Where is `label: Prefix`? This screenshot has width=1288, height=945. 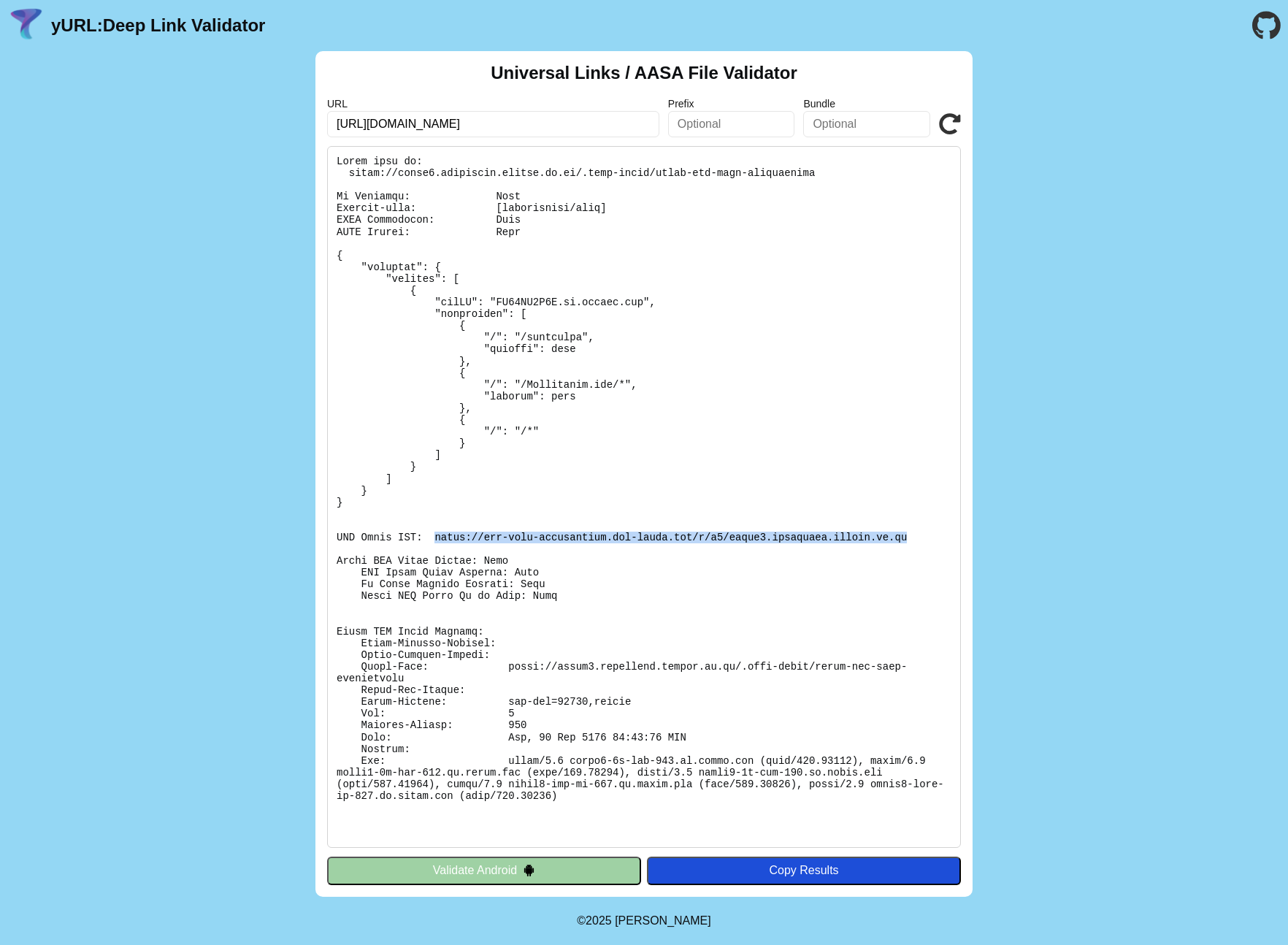
label: Prefix is located at coordinates (732, 104).